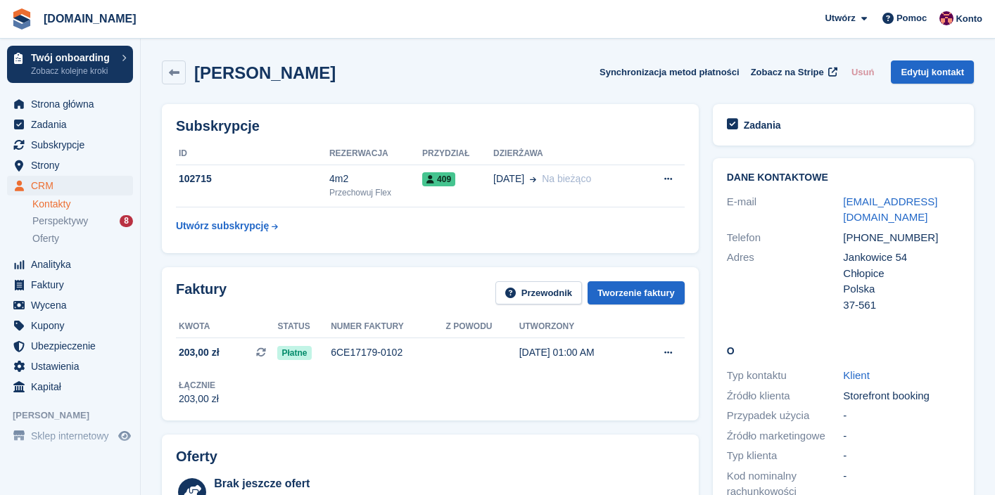 The width and height of the screenshot is (995, 495). Describe the element at coordinates (932, 72) in the screenshot. I see `a: Edytuj kontakt` at that location.